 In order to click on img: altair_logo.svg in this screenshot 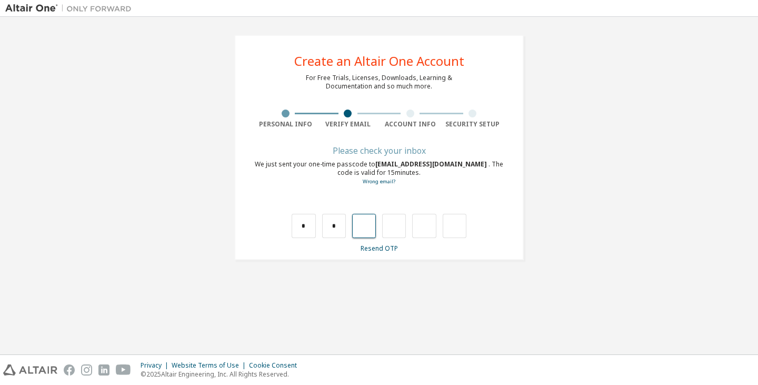, I will do `click(30, 370)`.